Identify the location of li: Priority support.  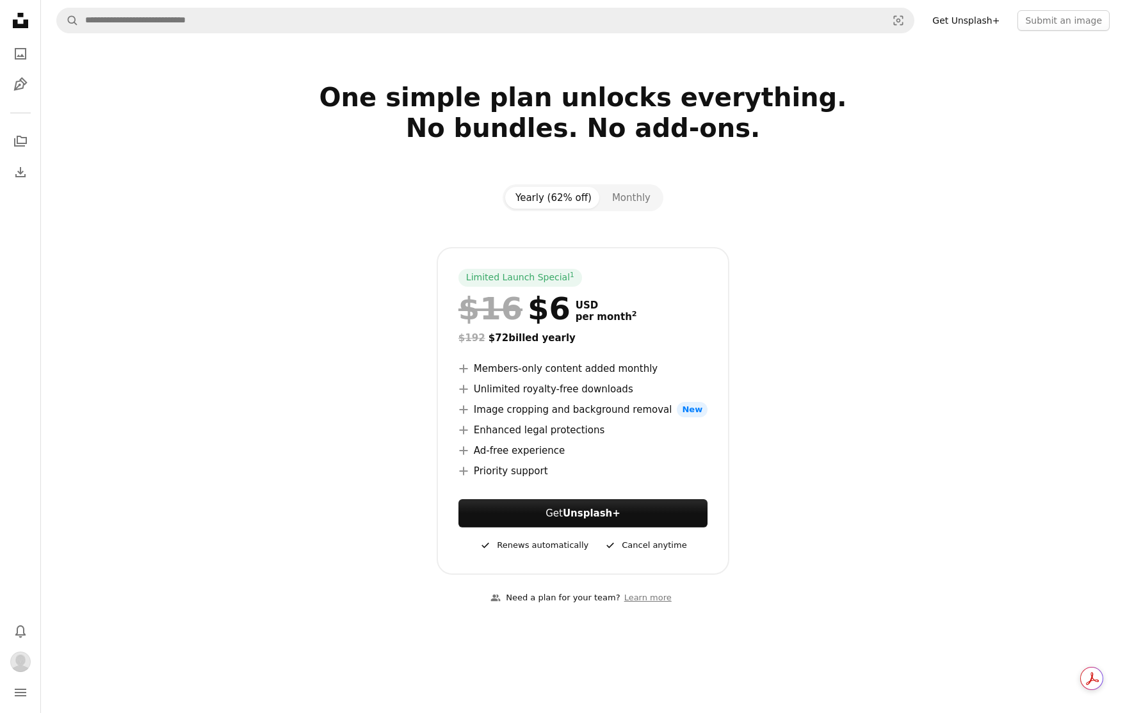
(583, 471).